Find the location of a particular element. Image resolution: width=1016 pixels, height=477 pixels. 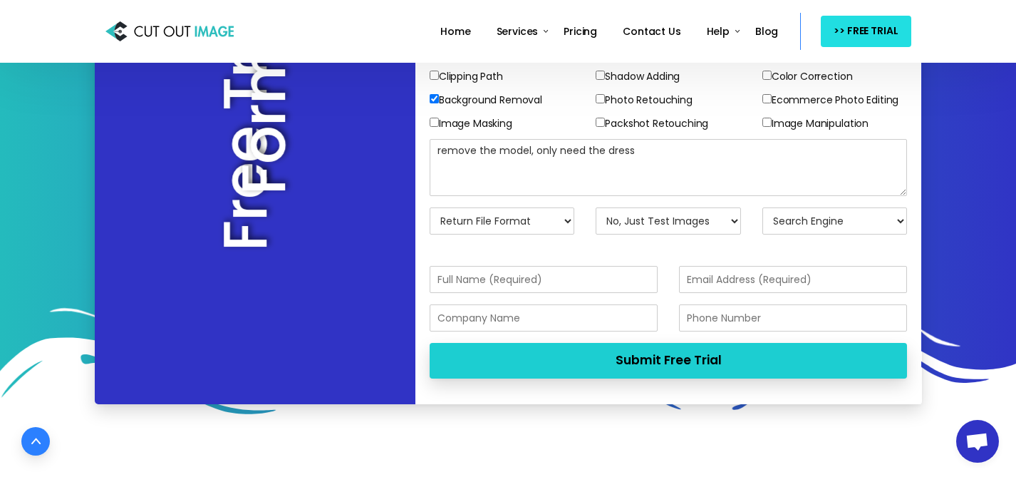

input: Photo Retouching is located at coordinates (600, 98).